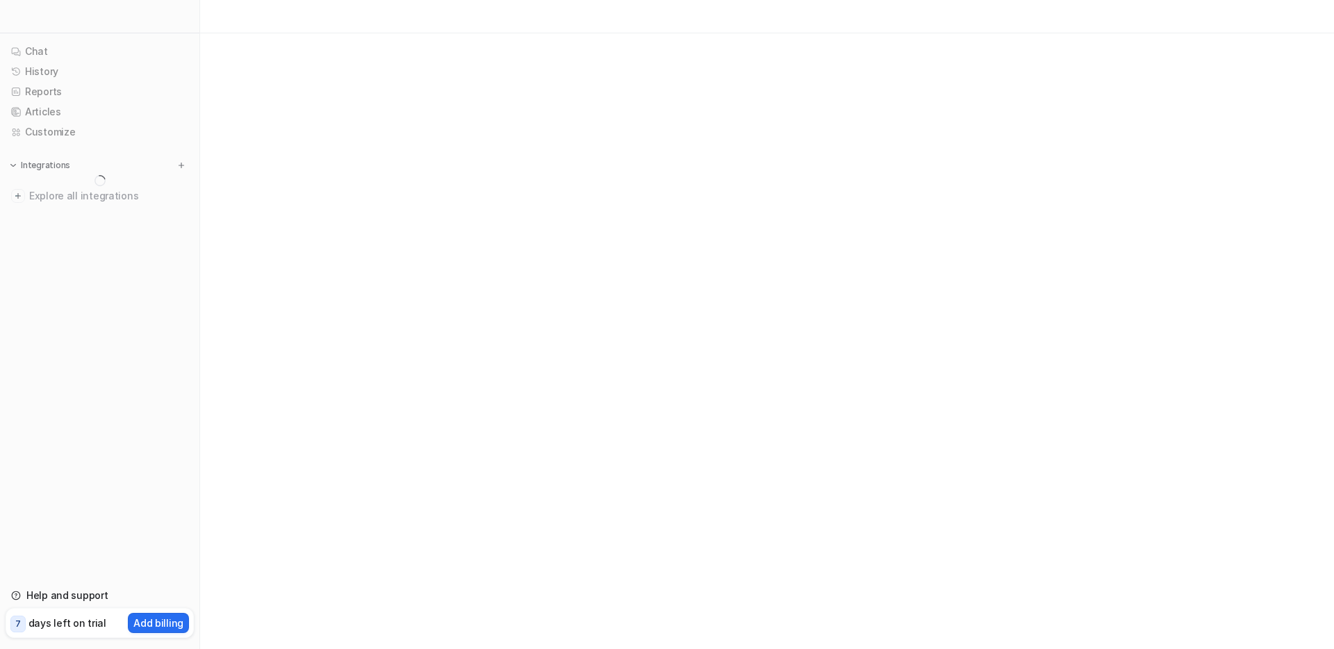  What do you see at coordinates (108, 196) in the screenshot?
I see `span: Explore all integrations` at bounding box center [108, 196].